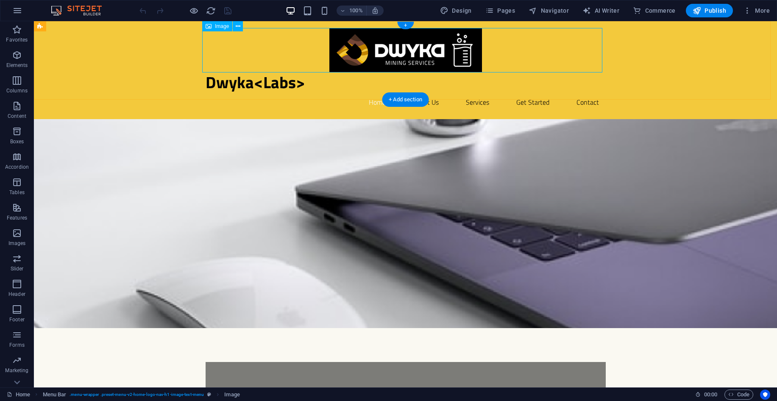  I want to click on span: AI Writer, so click(601, 11).